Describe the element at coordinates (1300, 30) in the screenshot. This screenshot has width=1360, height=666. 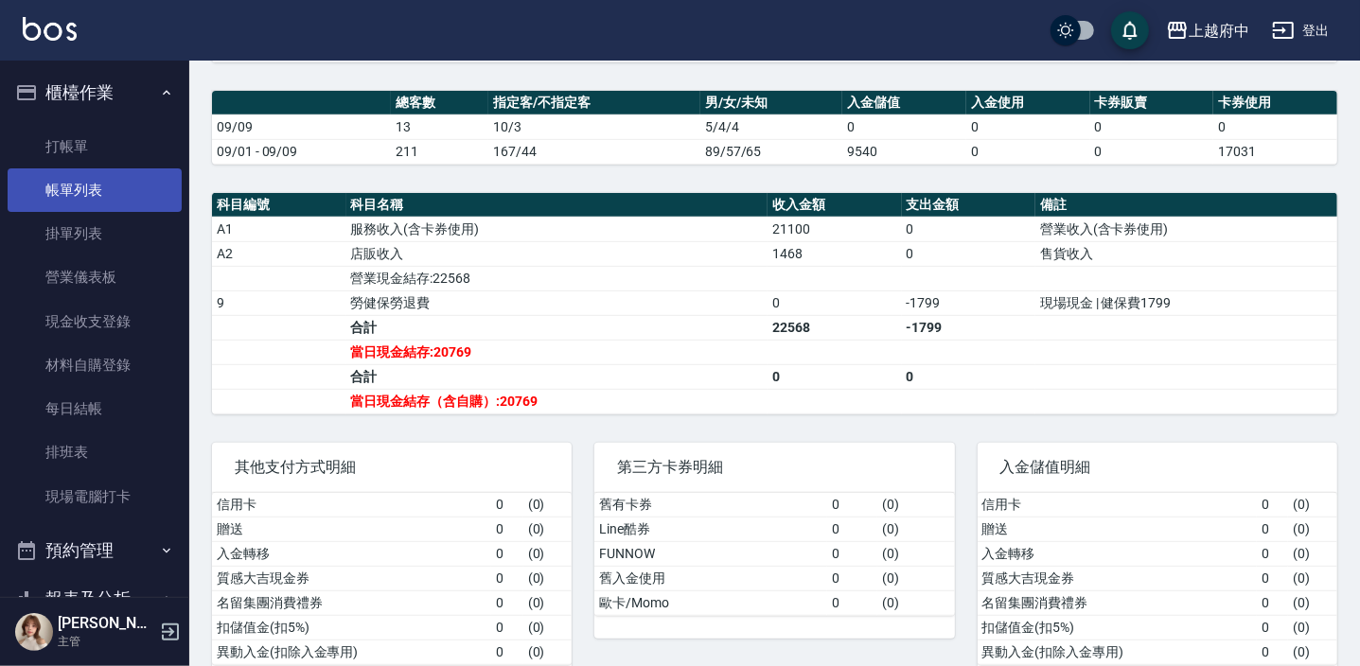
I see `button: 登出` at that location.